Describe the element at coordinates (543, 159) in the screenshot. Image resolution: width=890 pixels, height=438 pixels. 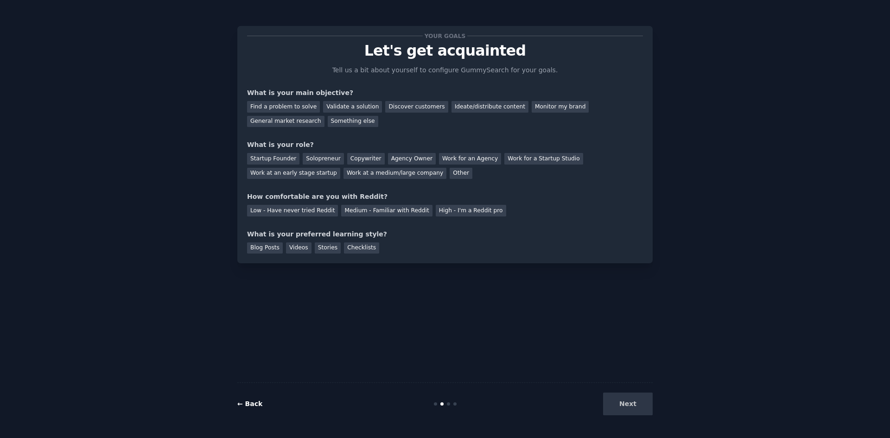
I see `div: Work for a Startup Studio` at that location.